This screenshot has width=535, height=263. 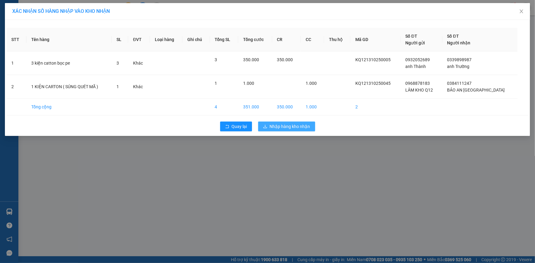 What do you see at coordinates (224, 107) in the screenshot?
I see `td: 4` at bounding box center [224, 107].